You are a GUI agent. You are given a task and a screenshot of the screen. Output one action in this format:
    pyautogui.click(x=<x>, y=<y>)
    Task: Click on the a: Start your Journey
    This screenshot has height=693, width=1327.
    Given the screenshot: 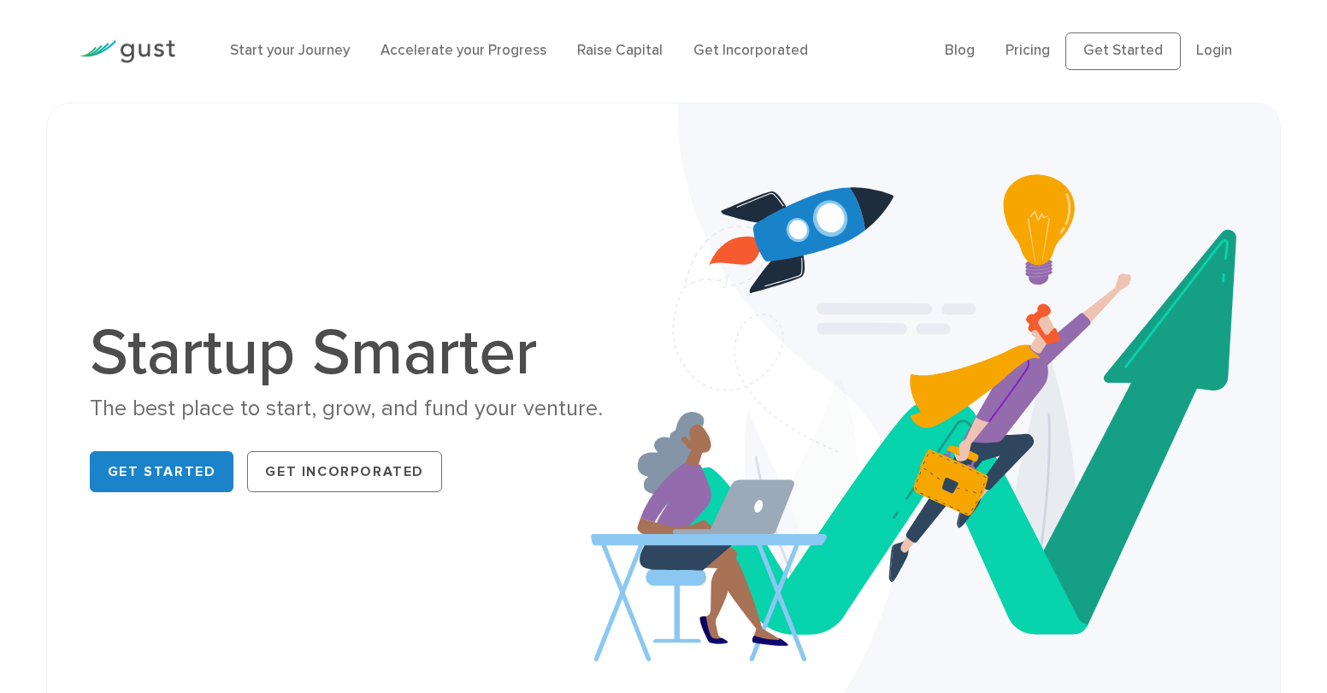 What is the action you would take?
    pyautogui.click(x=290, y=50)
    